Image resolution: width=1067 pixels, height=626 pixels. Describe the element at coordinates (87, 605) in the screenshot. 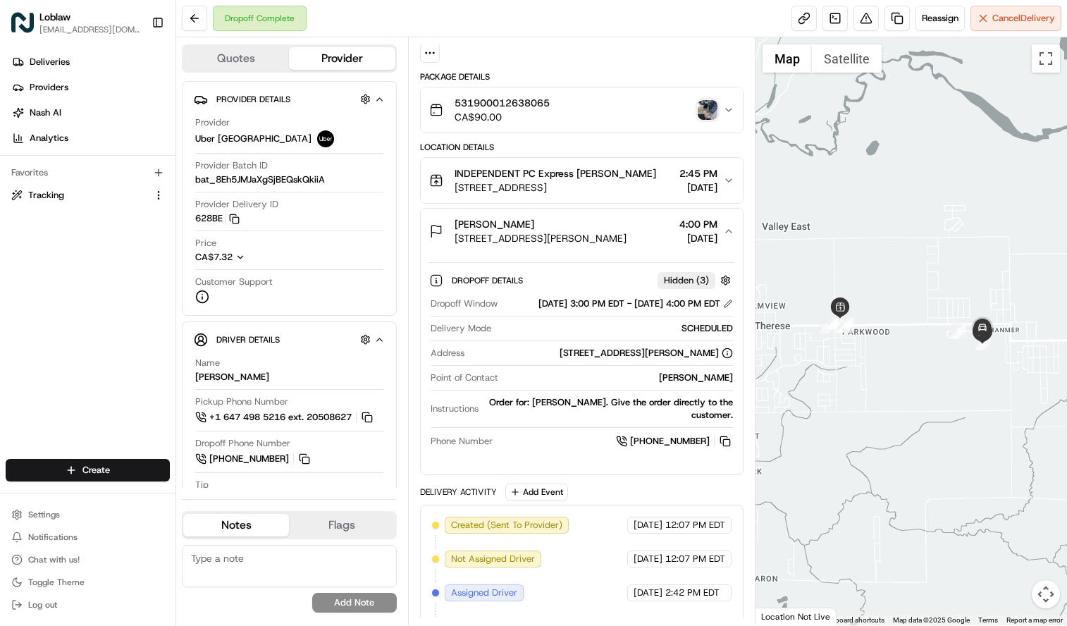

I see `button: Log out` at that location.